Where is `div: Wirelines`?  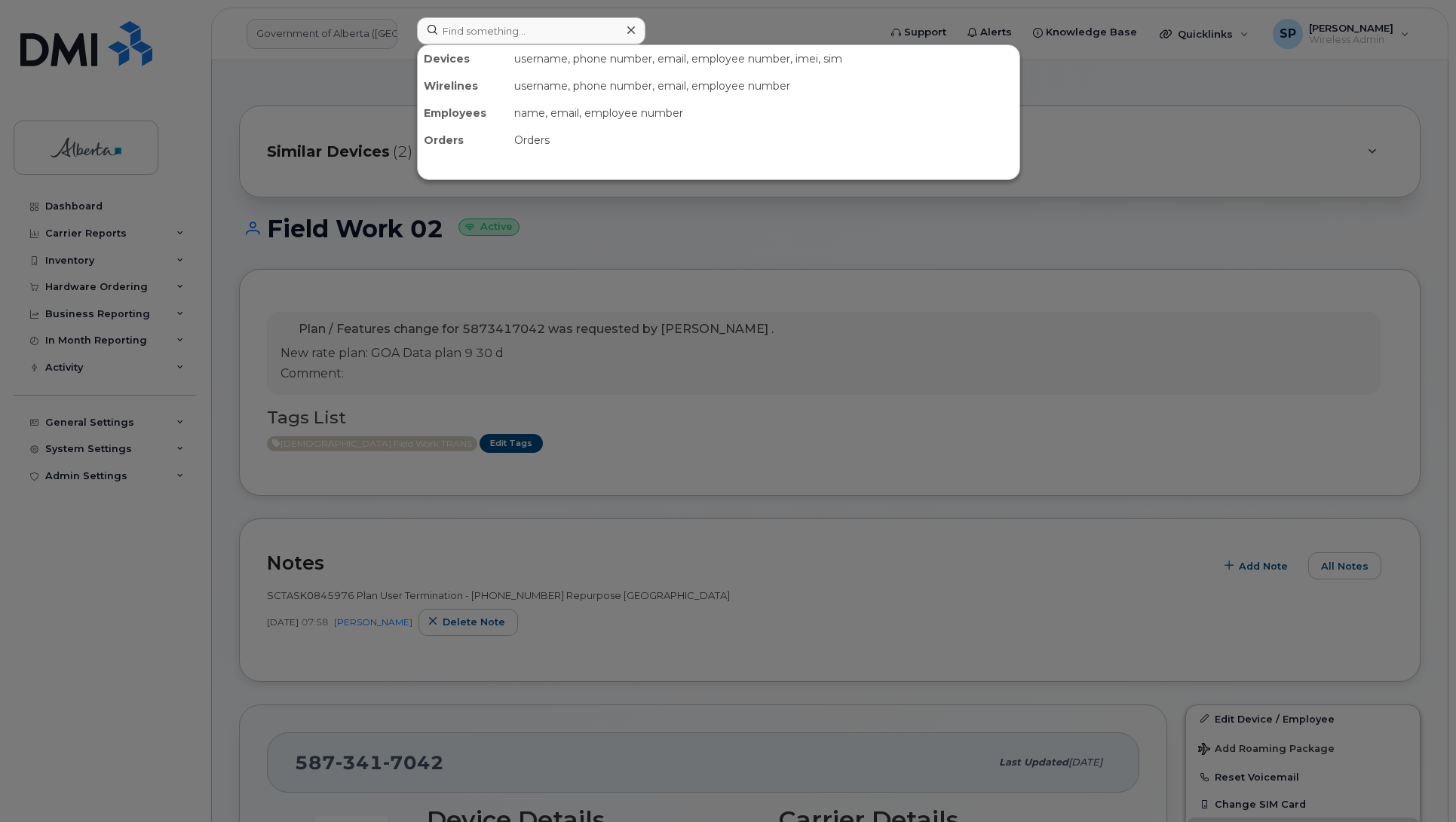
div: Wirelines is located at coordinates (463, 85).